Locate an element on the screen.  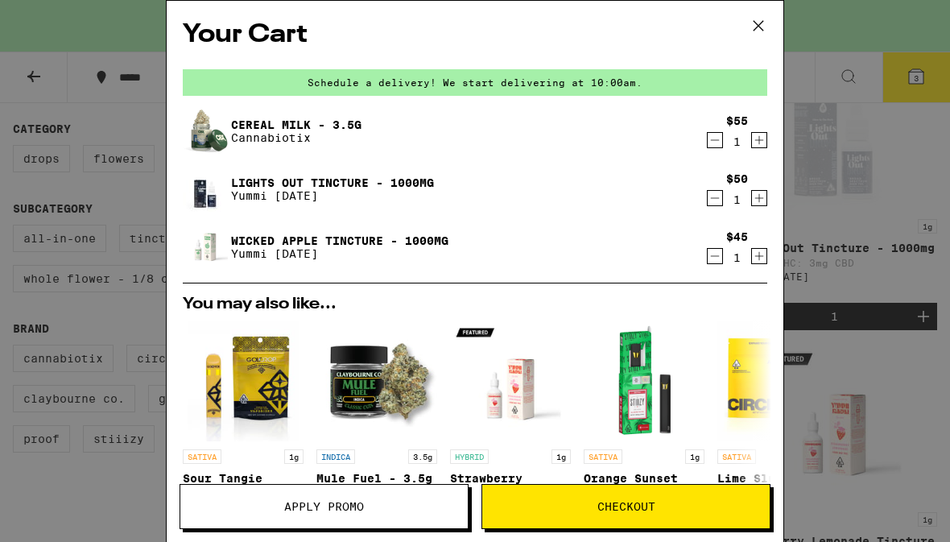
a: Open page for Strawberry Lemonade Tincture - 1000mg from Yummi Karma is located at coordinates (510, 420).